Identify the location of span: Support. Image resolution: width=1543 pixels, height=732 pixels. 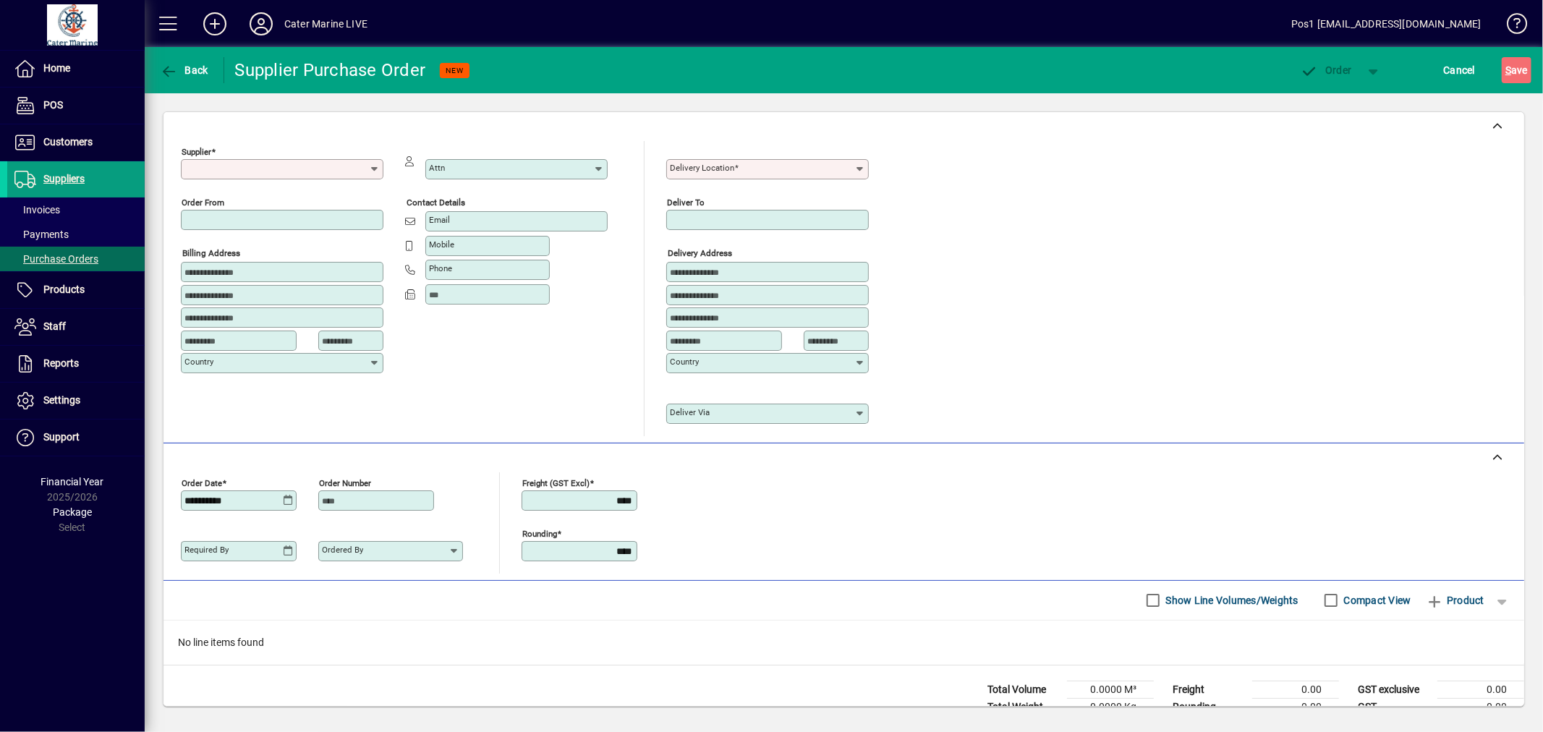
(61, 437).